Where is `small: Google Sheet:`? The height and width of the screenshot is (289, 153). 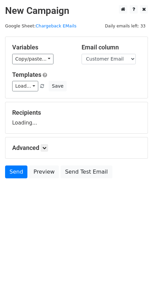 small: Google Sheet: is located at coordinates (41, 26).